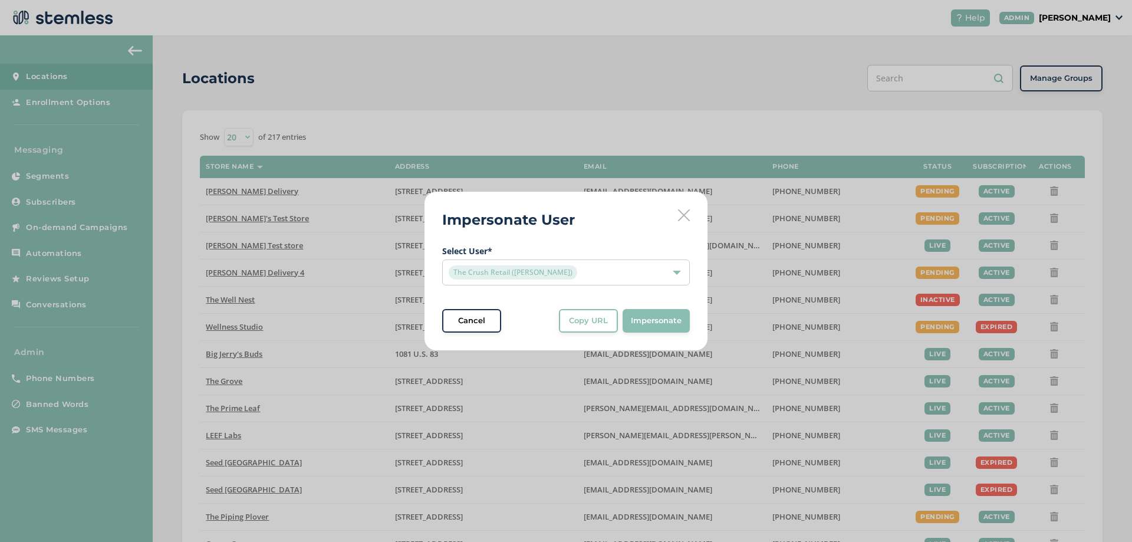 The image size is (1132, 542). What do you see at coordinates (508, 220) in the screenshot?
I see `h2: Impersonate User` at bounding box center [508, 220].